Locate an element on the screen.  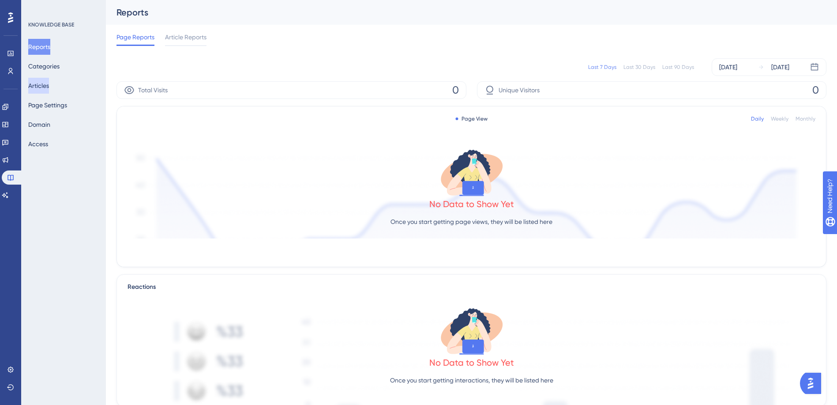
button: Page Settings is located at coordinates (48, 105).